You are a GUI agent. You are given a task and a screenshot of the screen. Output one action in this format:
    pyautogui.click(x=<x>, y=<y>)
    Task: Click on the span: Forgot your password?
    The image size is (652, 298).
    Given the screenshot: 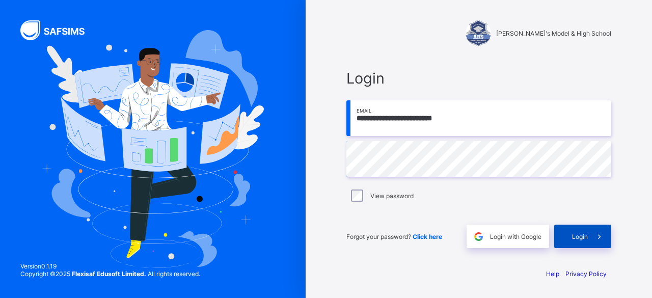 What is the action you would take?
    pyautogui.click(x=394, y=236)
    